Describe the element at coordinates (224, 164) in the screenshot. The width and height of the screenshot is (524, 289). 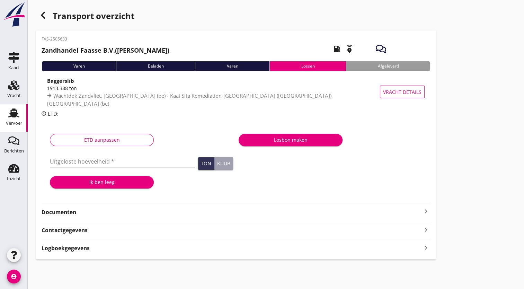
I see `div: Kuub` at that location.